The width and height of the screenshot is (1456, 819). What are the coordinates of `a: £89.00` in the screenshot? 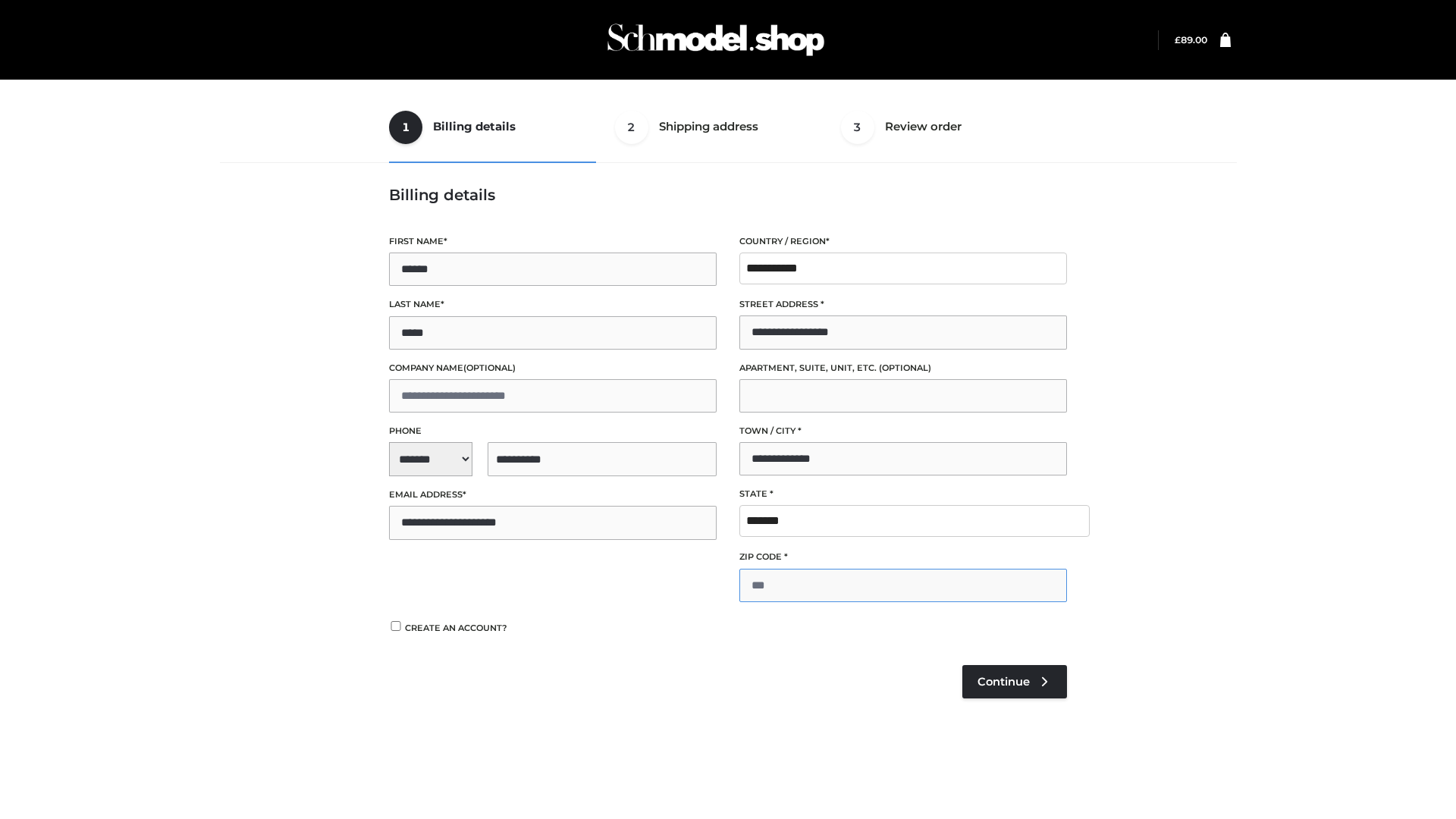 It's located at (1191, 40).